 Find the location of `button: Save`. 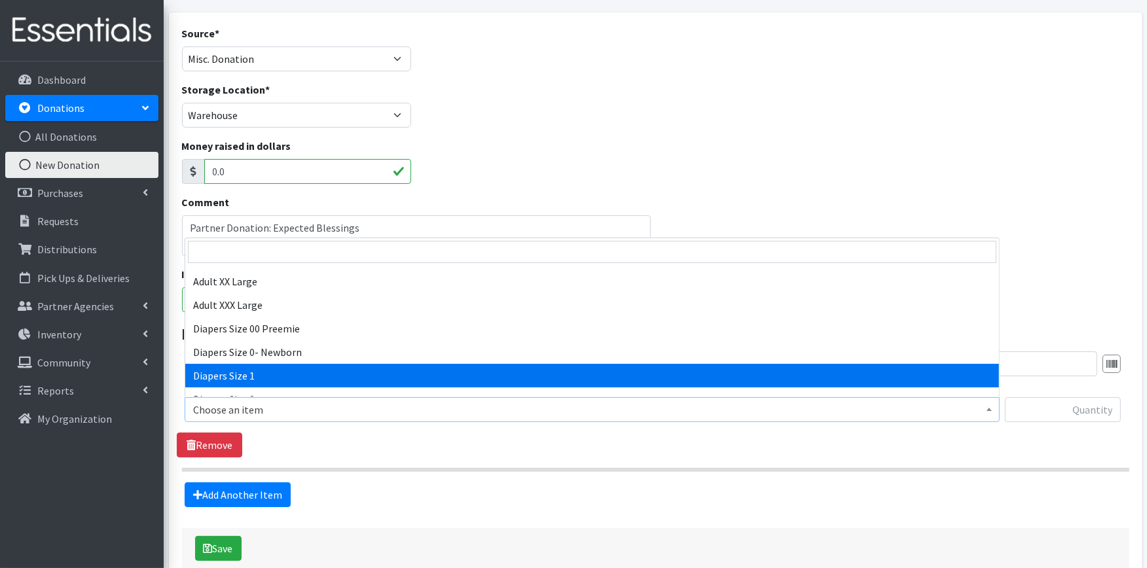

button: Save is located at coordinates (218, 549).